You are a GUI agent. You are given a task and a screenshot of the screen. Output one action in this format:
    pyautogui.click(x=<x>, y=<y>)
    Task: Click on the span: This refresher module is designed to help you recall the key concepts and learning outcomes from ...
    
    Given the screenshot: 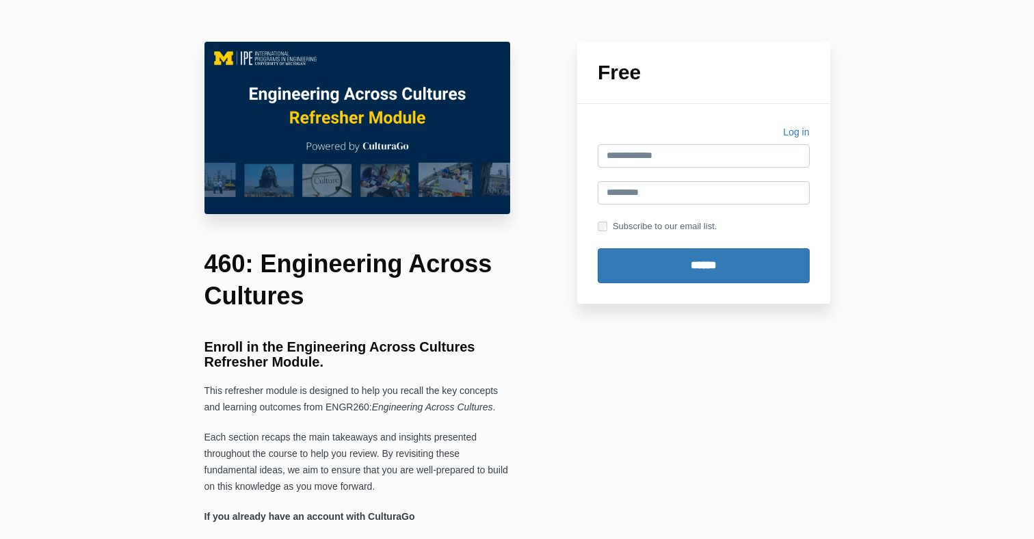 What is the action you would take?
    pyautogui.click(x=352, y=399)
    